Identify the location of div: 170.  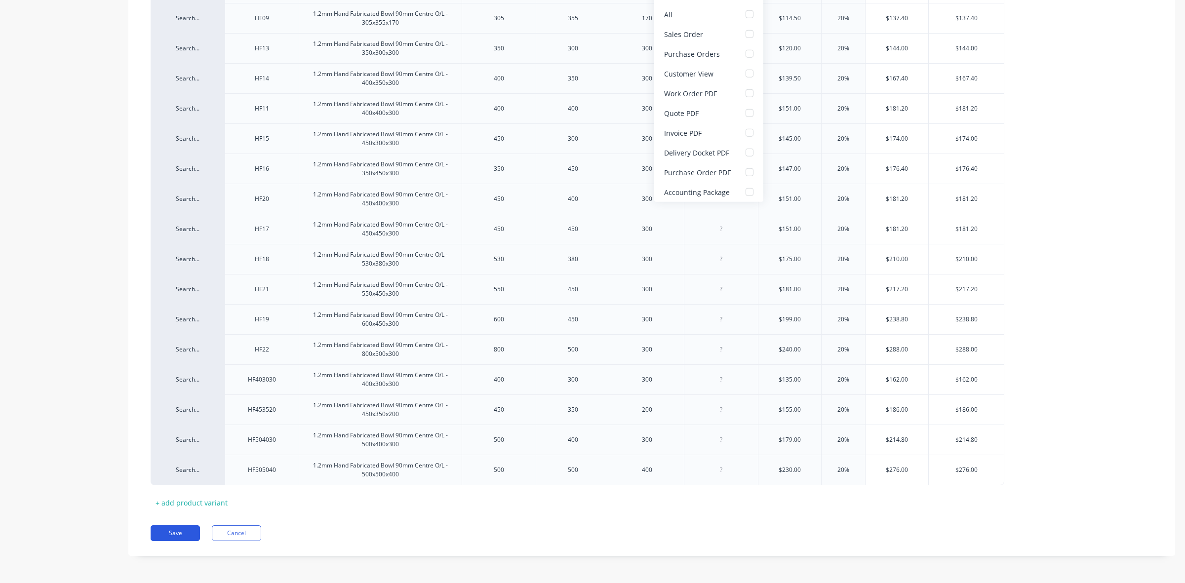
(647, 18).